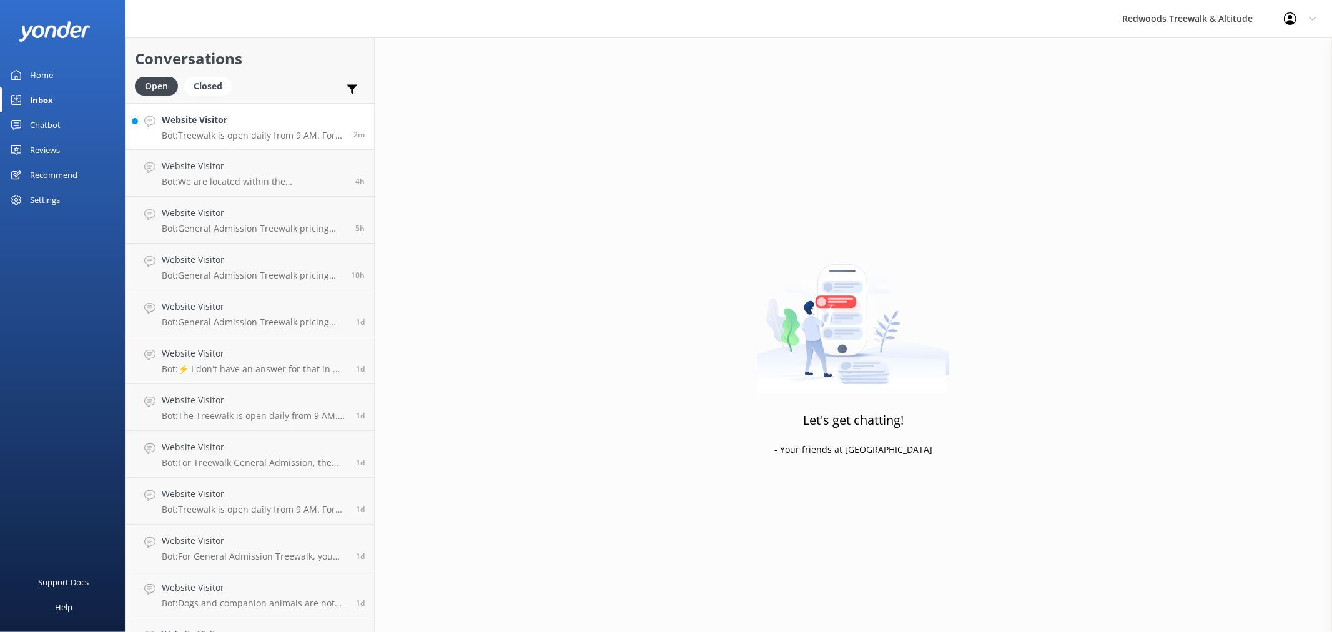 The width and height of the screenshot is (1332, 632). I want to click on img: artwork of a man stealing a conversation from at giant smartphone, so click(853, 316).